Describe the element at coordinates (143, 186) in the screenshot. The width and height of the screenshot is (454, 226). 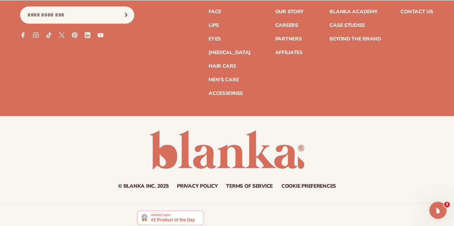
I see `small: © Blanka Inc. 2025` at that location.